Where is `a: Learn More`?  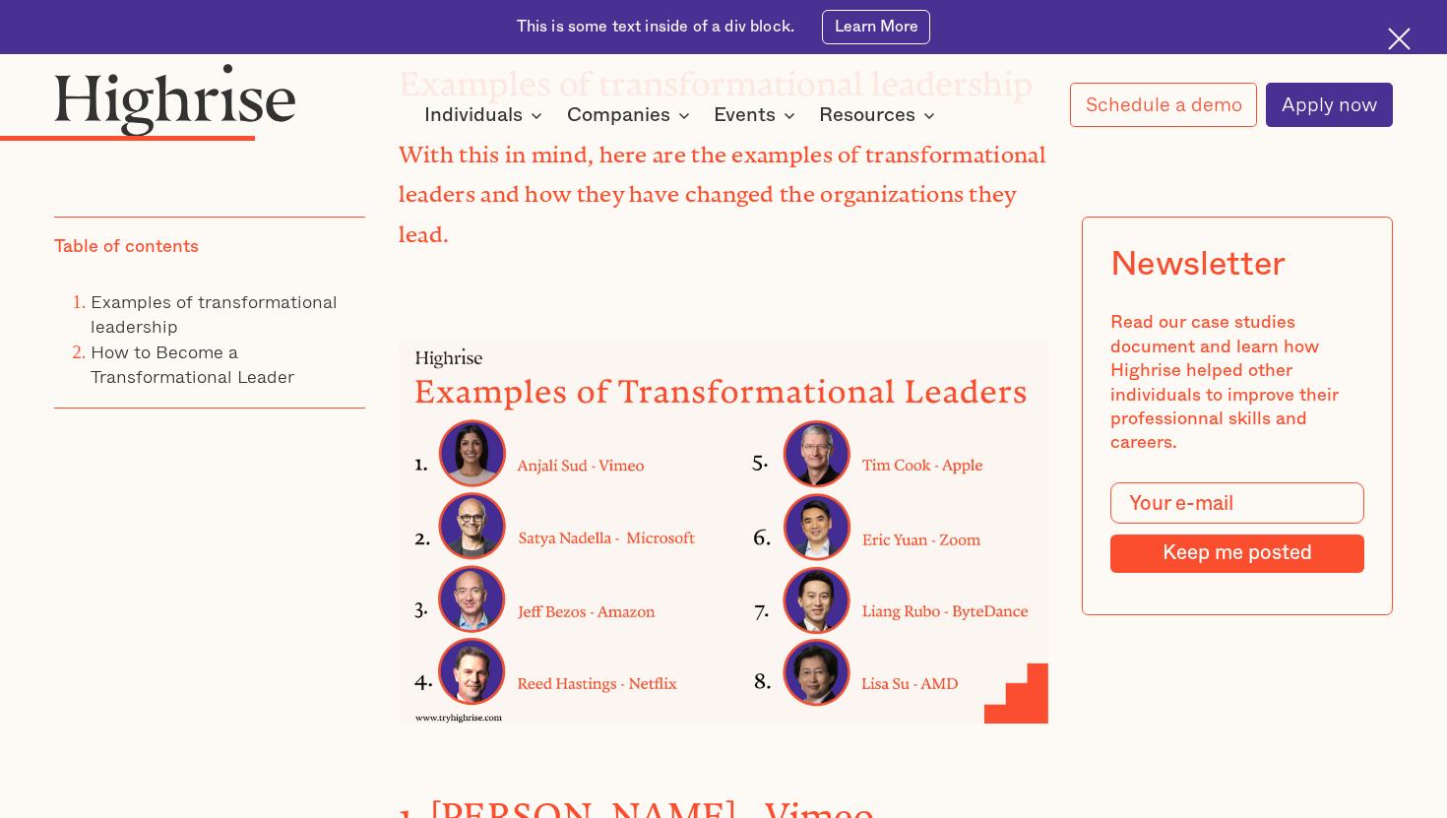
a: Learn More is located at coordinates (876, 27).